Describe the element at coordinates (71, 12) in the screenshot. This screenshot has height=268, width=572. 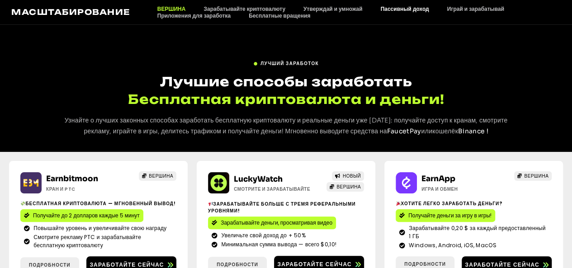
I see `a: Масштабирование` at that location.